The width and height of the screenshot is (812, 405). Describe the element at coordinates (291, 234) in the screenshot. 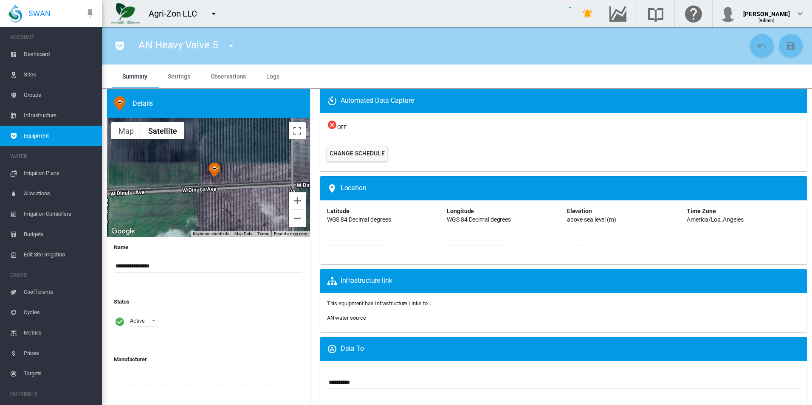

I see `a: Report a map error` at that location.